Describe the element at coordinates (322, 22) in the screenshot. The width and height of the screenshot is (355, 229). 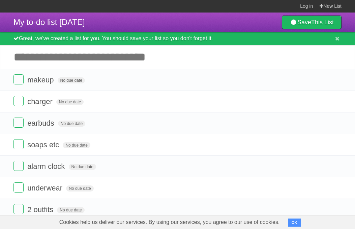
I see `b: This List` at that location.